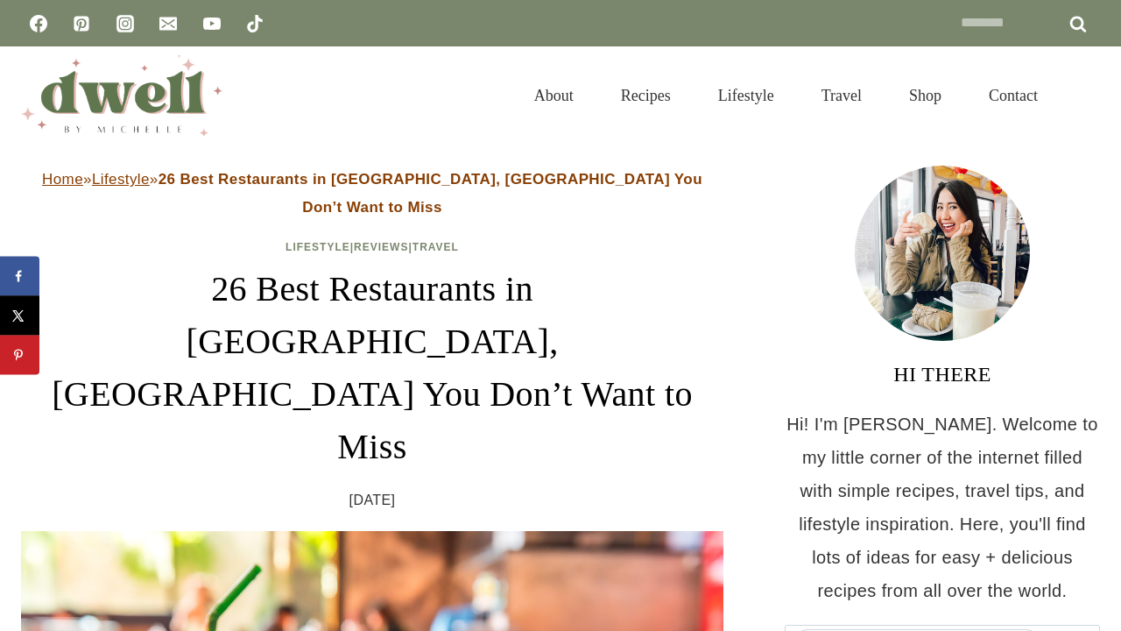  Describe the element at coordinates (122, 95) in the screenshot. I see `a: DWELL by michelle` at that location.